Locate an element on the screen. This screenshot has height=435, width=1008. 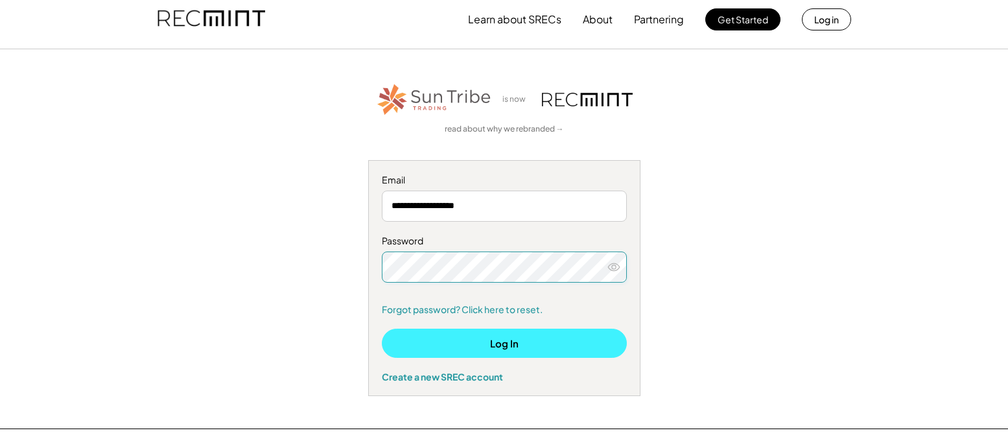
div: Create a new SREC account is located at coordinates (505, 377).